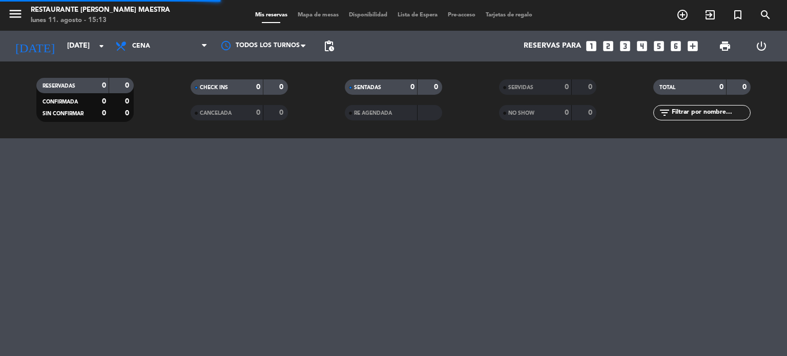 The width and height of the screenshot is (787, 356). Describe the element at coordinates (761, 46) in the screenshot. I see `i: power_settings_new` at that location.